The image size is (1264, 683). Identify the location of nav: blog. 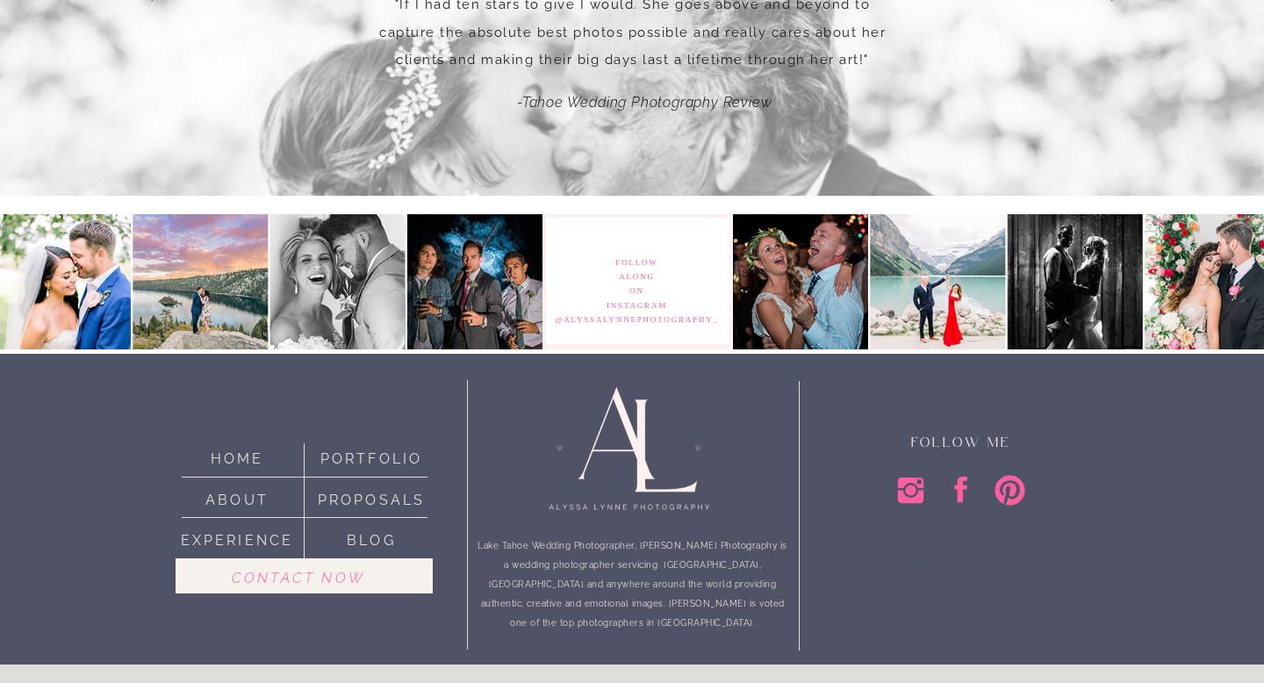
(371, 538).